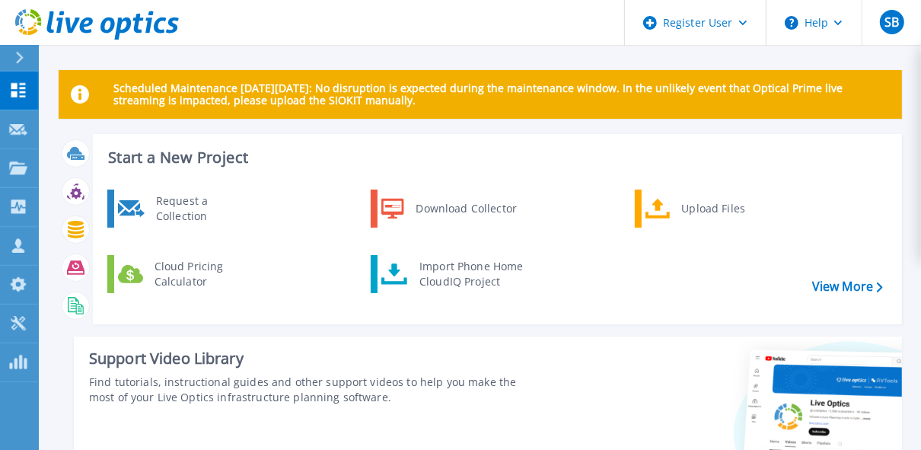 The height and width of the screenshot is (450, 921). I want to click on a: Upload Files, so click(712, 208).